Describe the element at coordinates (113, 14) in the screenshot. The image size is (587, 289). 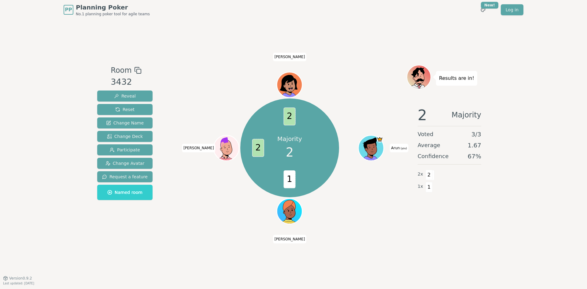
I see `span: No.1 planning poker tool for agile teams` at that location.